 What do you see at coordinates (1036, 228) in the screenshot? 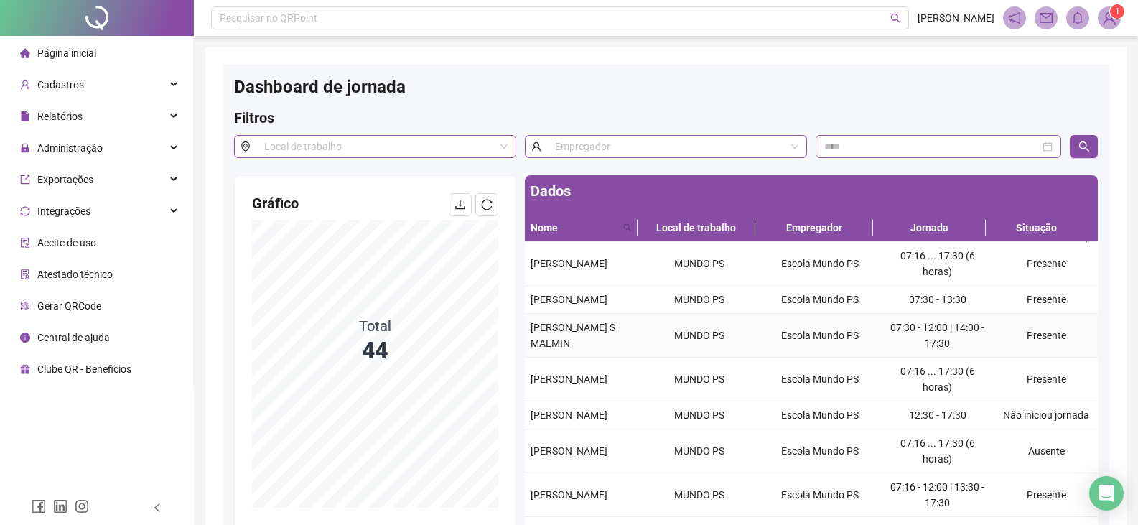
I see `th: Situação` at bounding box center [1036, 228].